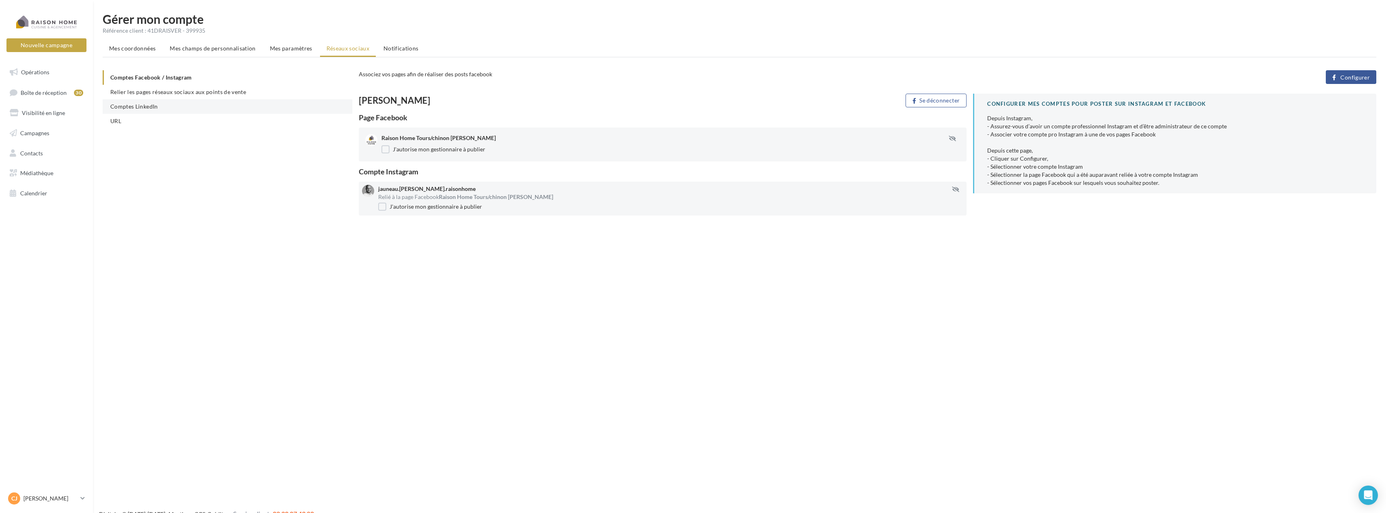 The height and width of the screenshot is (513, 1386). I want to click on span: Configurer, so click(1354, 78).